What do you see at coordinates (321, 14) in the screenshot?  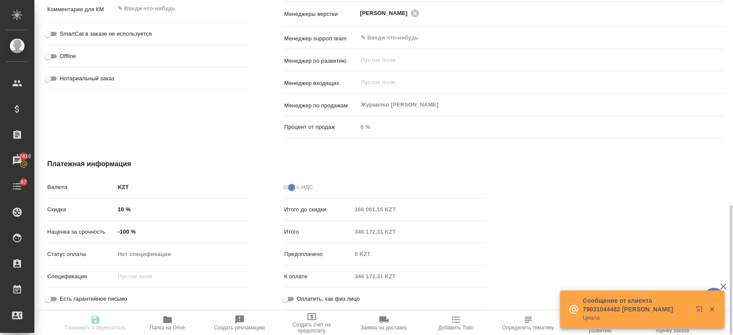 I see `p: Менеджеры верстки` at bounding box center [321, 14].